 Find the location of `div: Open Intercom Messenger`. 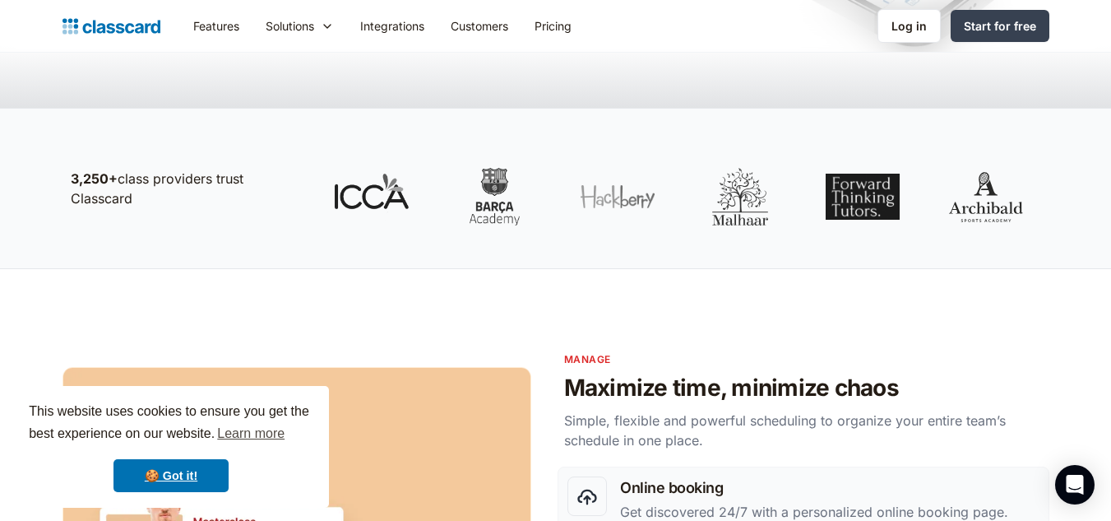

div: Open Intercom Messenger is located at coordinates (1075, 485).